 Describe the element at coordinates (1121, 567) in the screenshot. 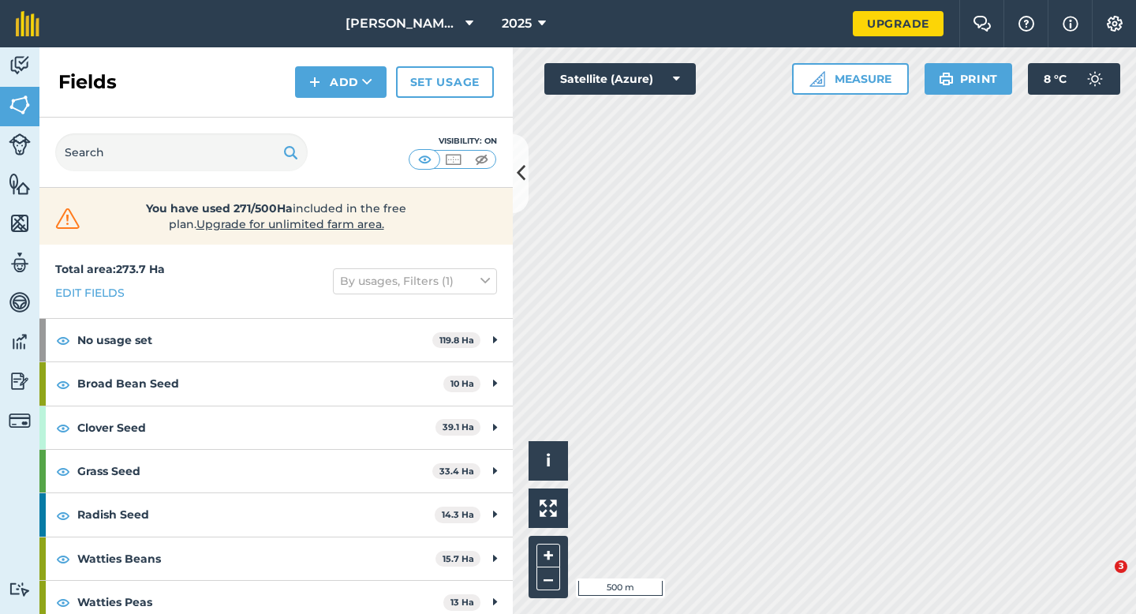

I see `span: 3` at that location.